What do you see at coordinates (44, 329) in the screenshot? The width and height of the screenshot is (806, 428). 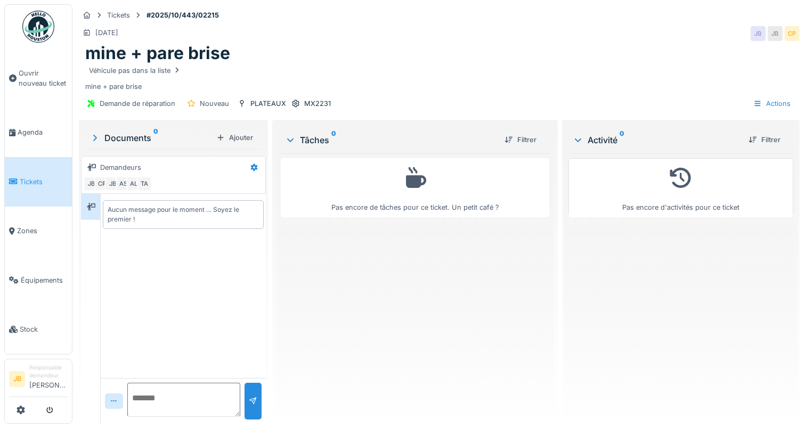 I see `span: Stock` at bounding box center [44, 329].